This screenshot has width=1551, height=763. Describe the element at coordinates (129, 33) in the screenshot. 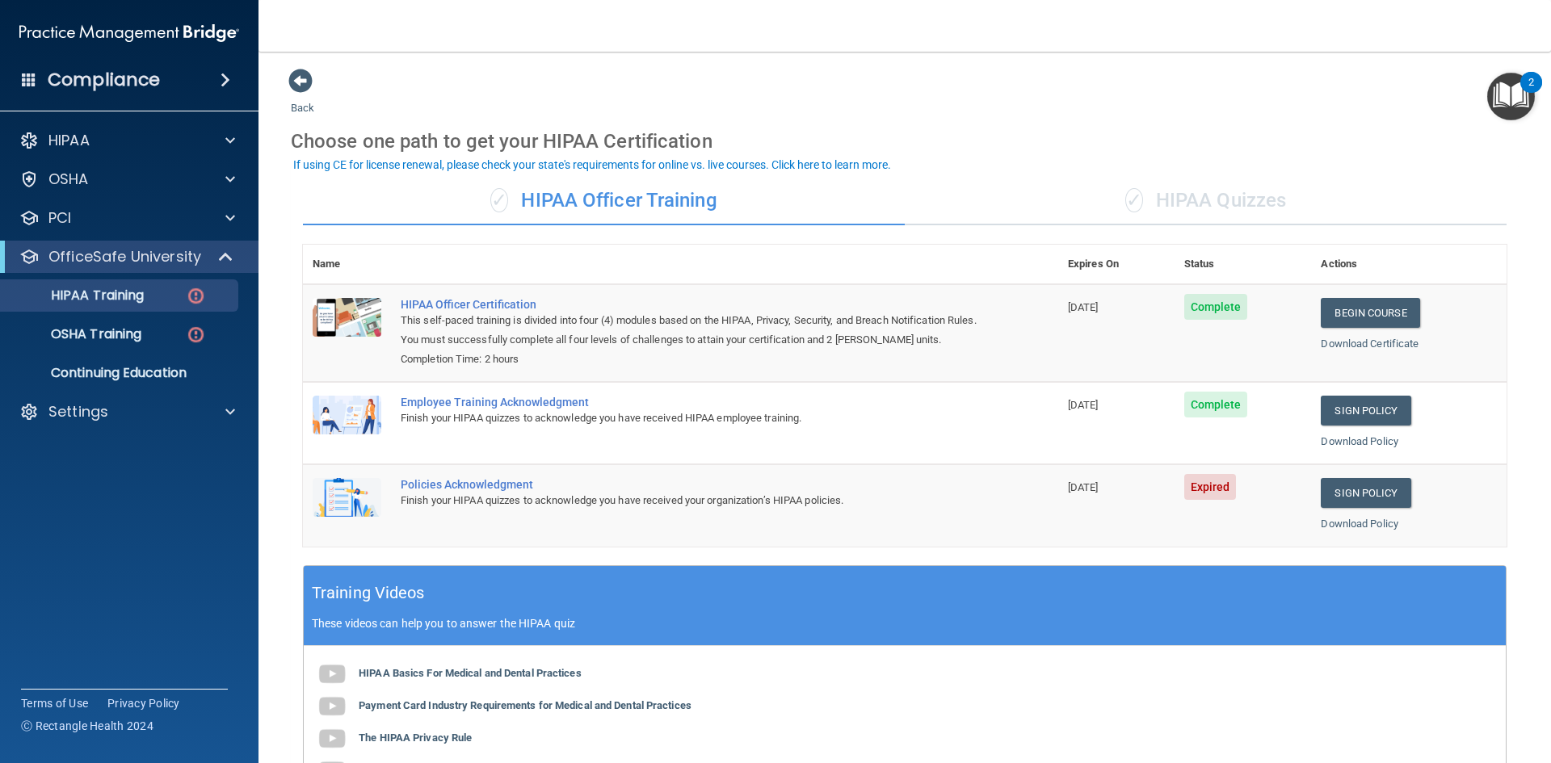

I see `img: PMB logo` at that location.